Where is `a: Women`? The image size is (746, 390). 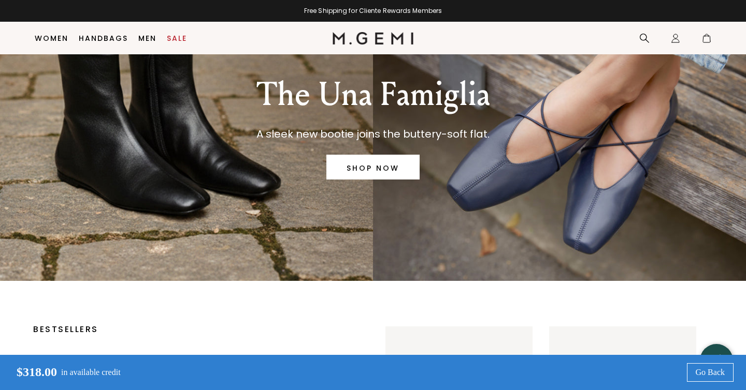
a: Women is located at coordinates (51, 38).